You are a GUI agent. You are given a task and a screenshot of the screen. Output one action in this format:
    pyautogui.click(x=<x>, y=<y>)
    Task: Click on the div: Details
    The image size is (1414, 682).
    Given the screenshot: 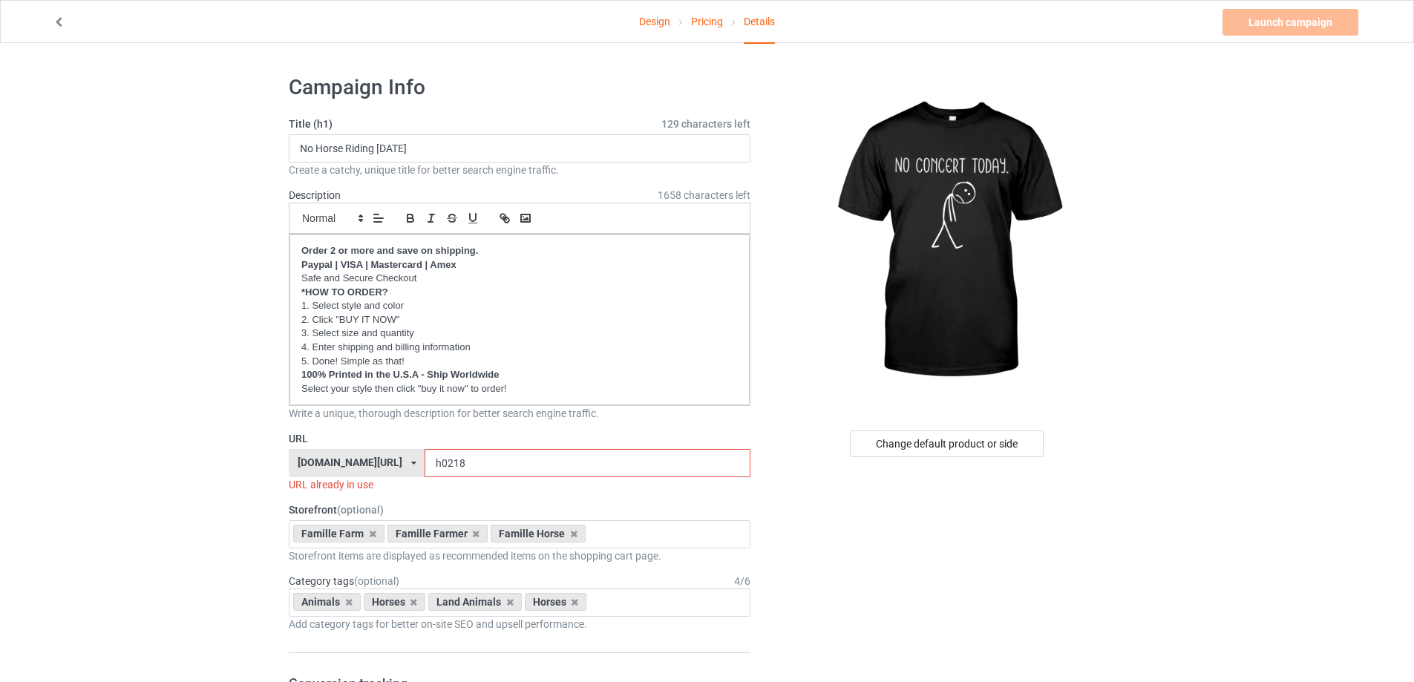 What is the action you would take?
    pyautogui.click(x=759, y=22)
    